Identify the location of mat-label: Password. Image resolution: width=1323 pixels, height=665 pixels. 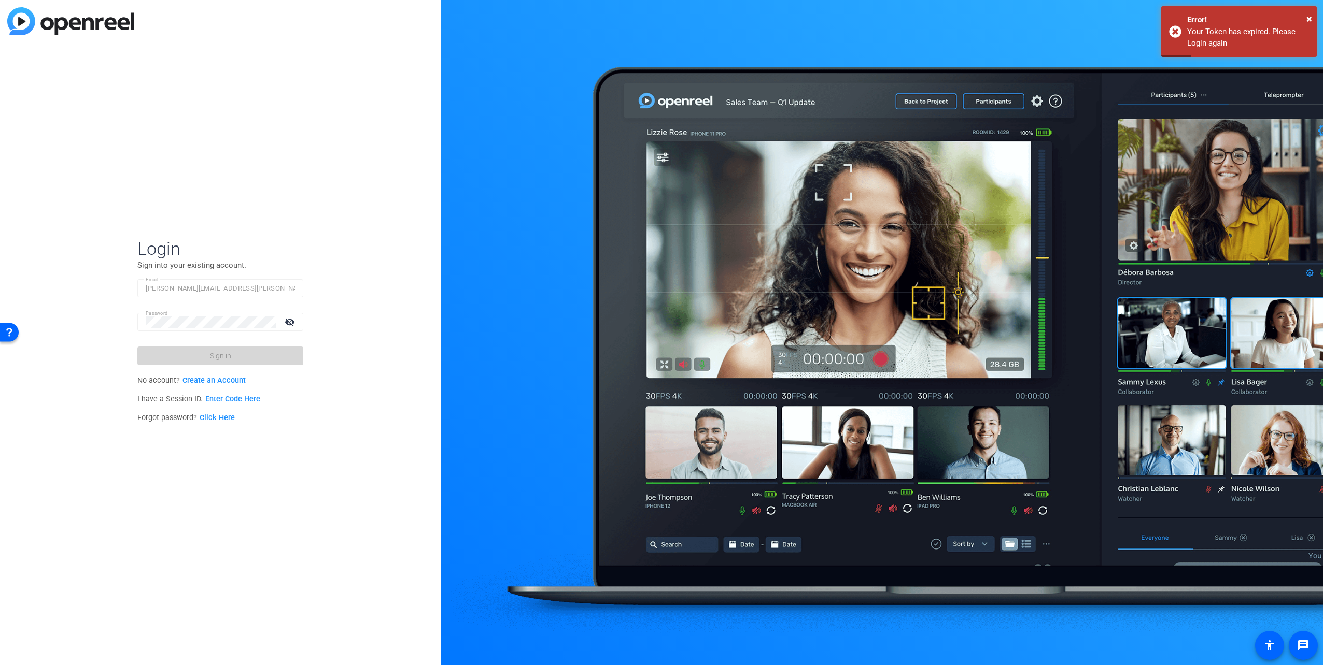
(157, 313).